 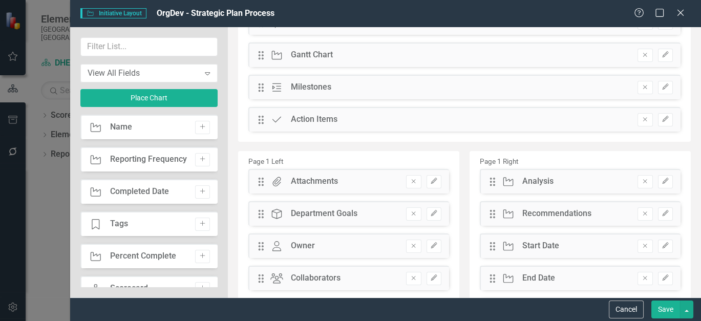 I want to click on button: Place Chart, so click(x=149, y=98).